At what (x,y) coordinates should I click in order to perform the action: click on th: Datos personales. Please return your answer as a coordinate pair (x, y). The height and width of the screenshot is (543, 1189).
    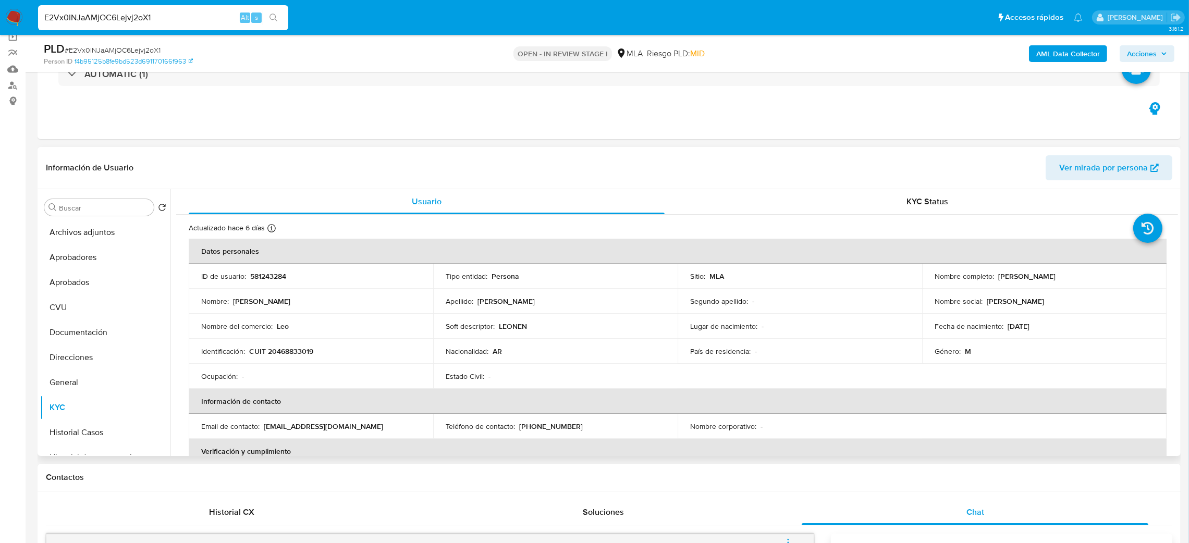
    Looking at the image, I should click on (678, 251).